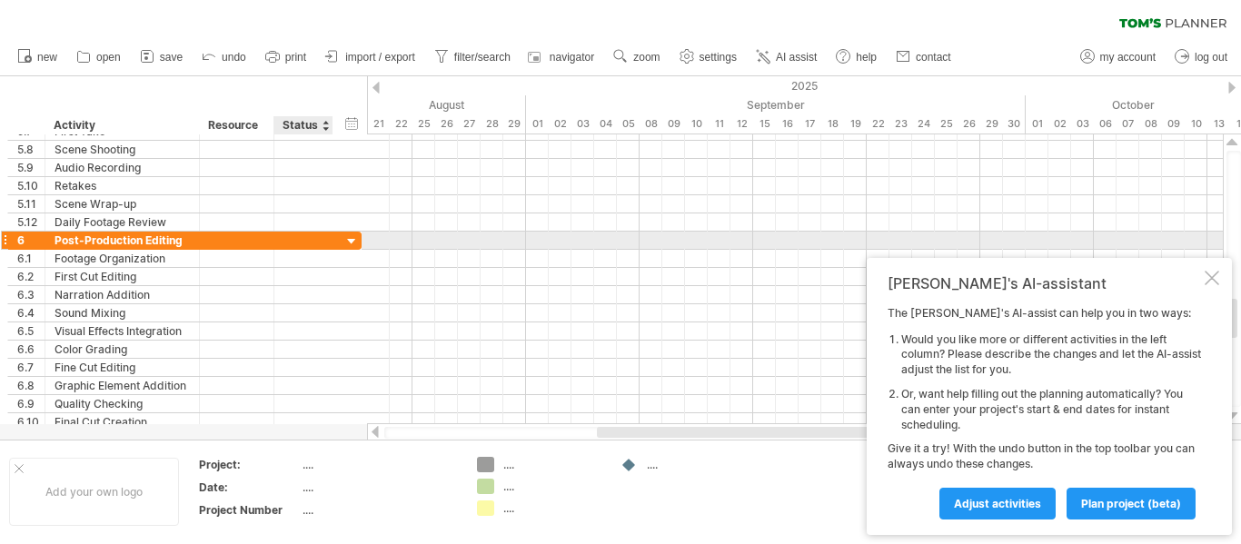 The image size is (1241, 544). Describe the element at coordinates (122, 204) in the screenshot. I see `div: Scene Wrap-up` at that location.